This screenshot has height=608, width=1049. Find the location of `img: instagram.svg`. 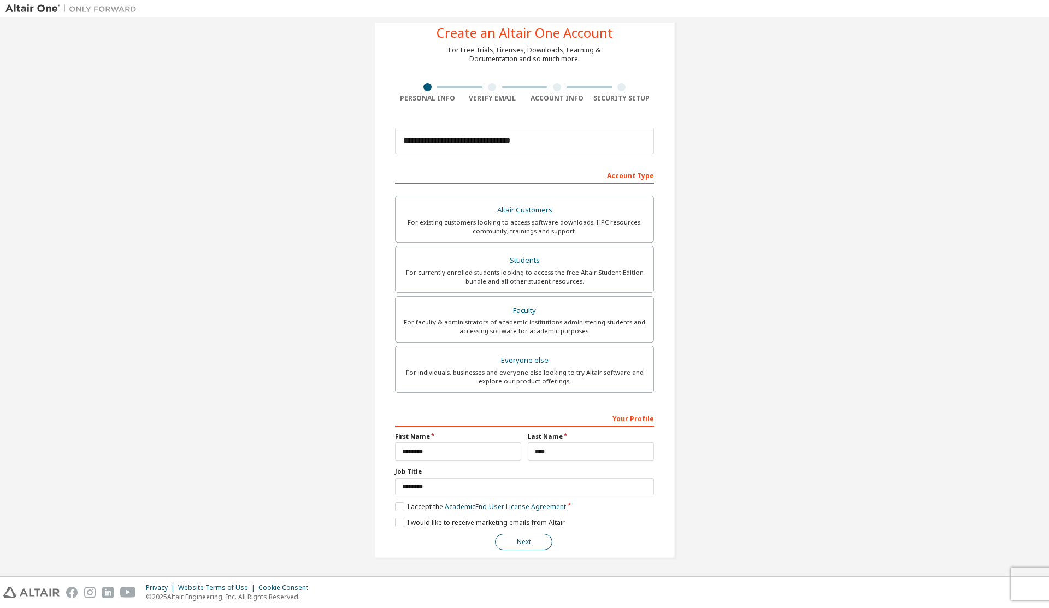

img: instagram.svg is located at coordinates (90, 592).